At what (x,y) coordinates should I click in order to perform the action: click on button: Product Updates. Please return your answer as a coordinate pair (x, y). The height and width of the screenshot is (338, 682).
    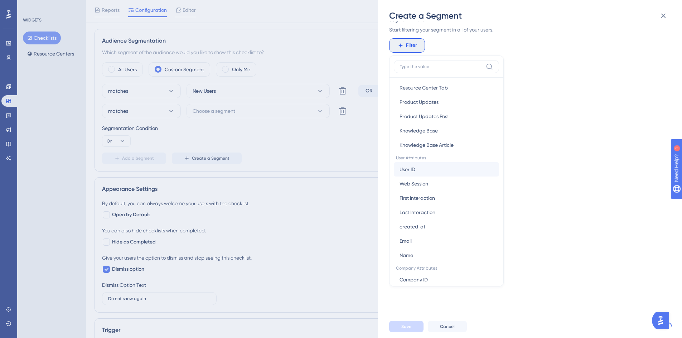
    Looking at the image, I should click on (446, 102).